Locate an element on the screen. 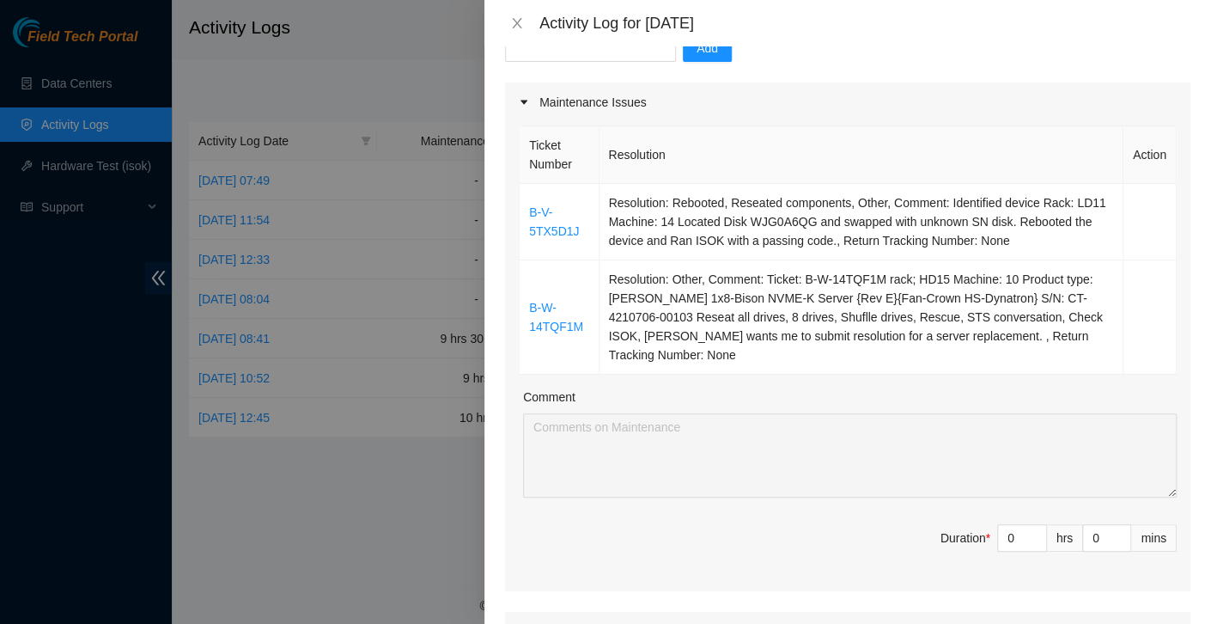 The image size is (1211, 624). span: Add is located at coordinates (707, 48).